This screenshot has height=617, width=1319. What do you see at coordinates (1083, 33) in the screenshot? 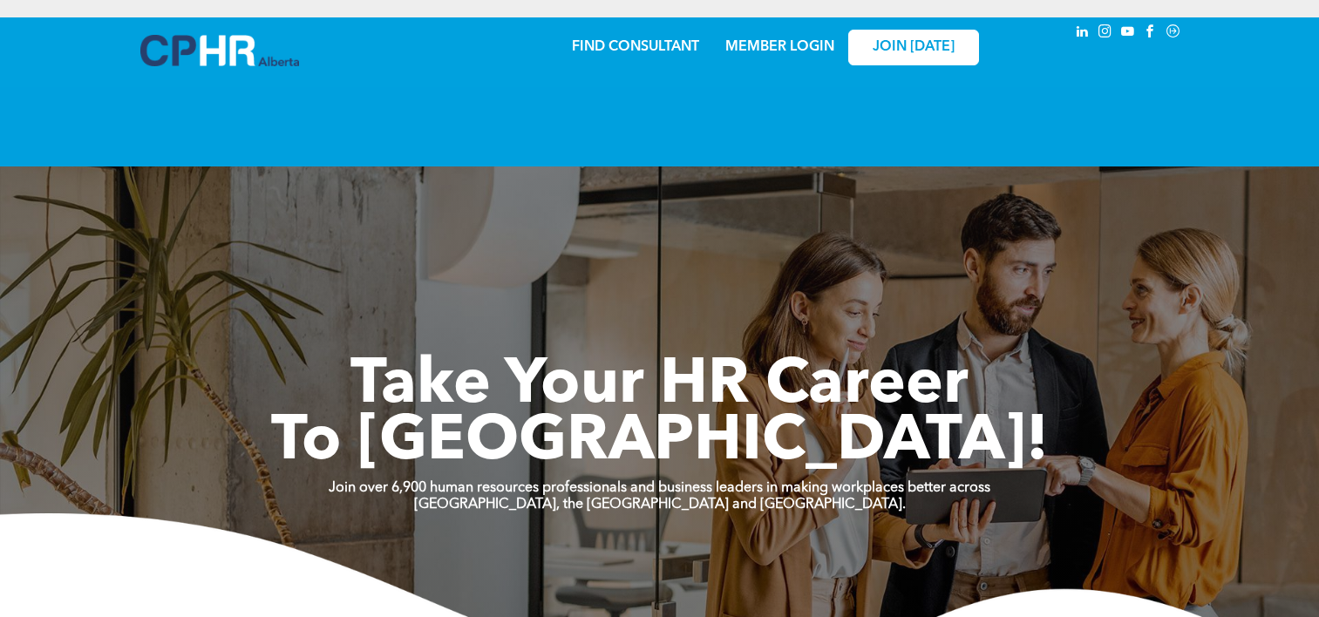
I see `a: linkedin` at bounding box center [1083, 33].